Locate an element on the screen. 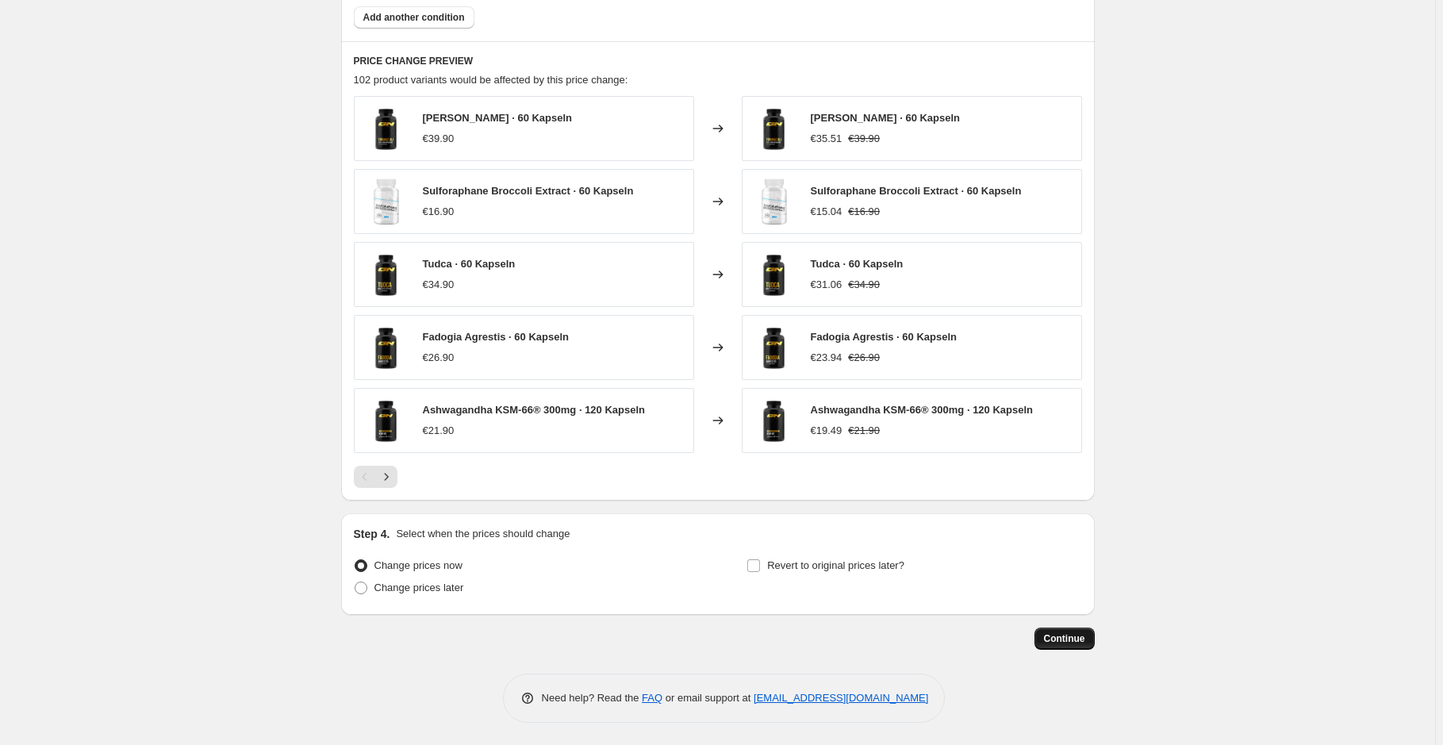 The width and height of the screenshot is (1443, 745). button: Next is located at coordinates (386, 477).